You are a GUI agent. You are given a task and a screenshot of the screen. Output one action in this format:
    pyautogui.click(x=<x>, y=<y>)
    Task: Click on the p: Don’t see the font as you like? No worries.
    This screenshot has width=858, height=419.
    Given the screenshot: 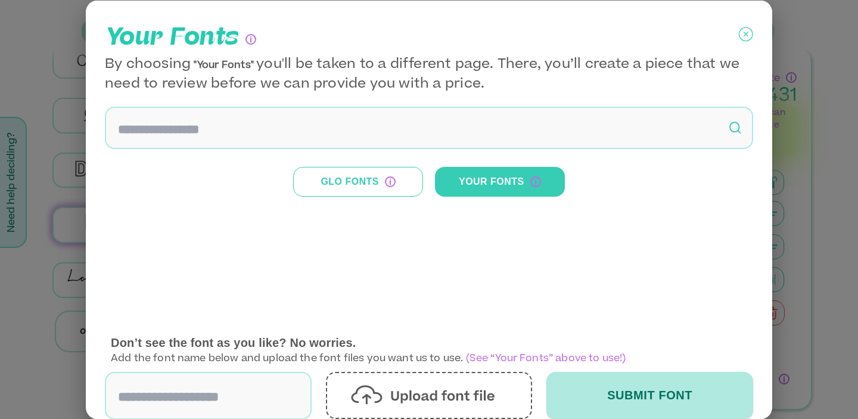 What is the action you would take?
    pyautogui.click(x=429, y=342)
    